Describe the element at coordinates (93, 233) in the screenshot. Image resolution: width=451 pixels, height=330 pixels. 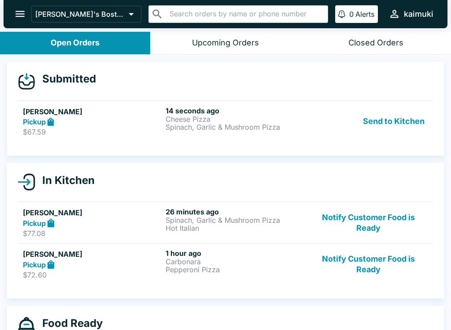
I see `p: $77.08` at that location.